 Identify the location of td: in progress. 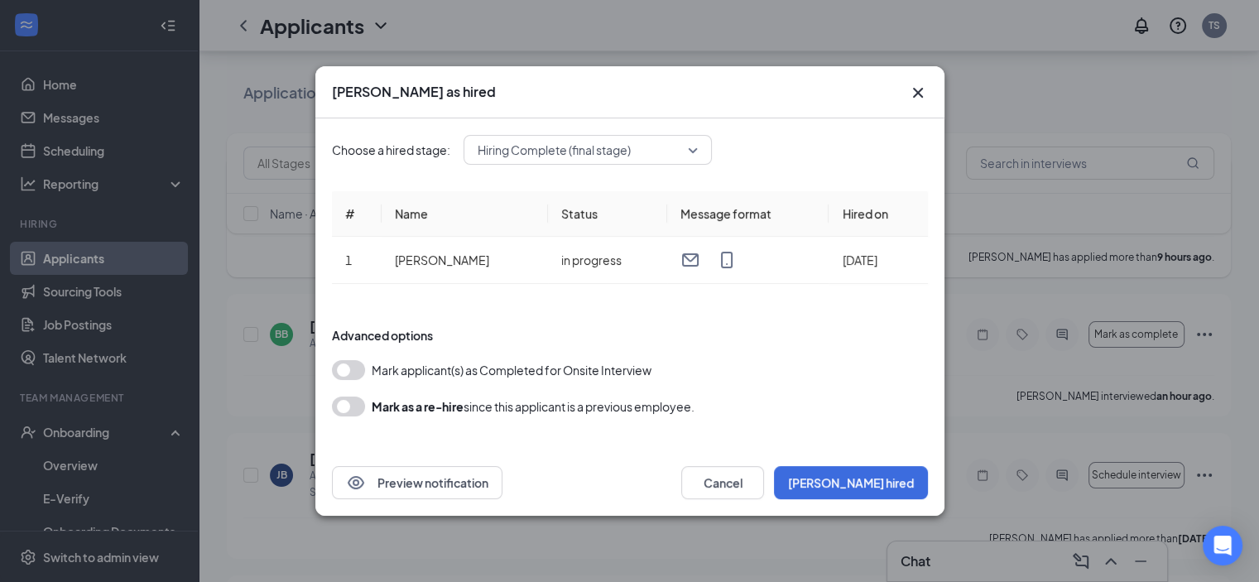
(608, 260).